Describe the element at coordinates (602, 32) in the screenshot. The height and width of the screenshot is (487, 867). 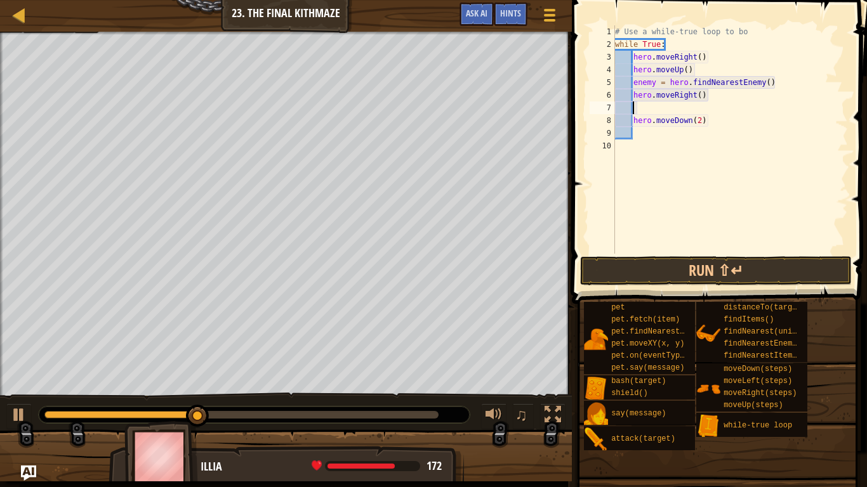
I see `div: 1` at that location.